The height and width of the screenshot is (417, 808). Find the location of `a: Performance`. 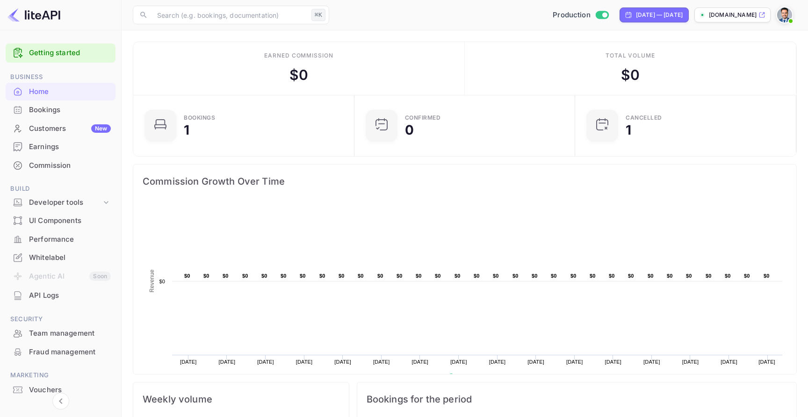

a: Performance is located at coordinates (60, 239).